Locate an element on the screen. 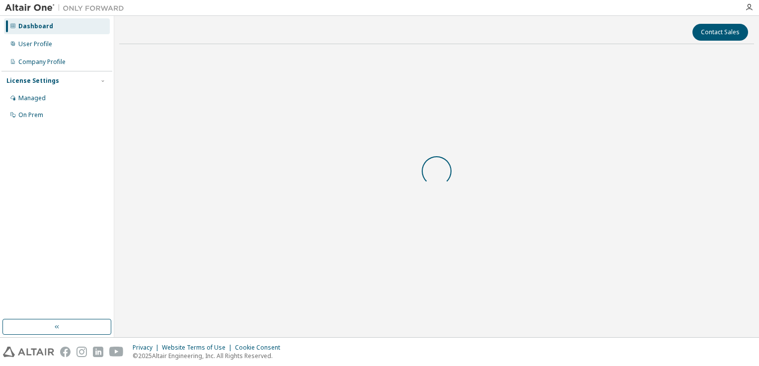 The height and width of the screenshot is (366, 759). div: On Prem is located at coordinates (31, 115).